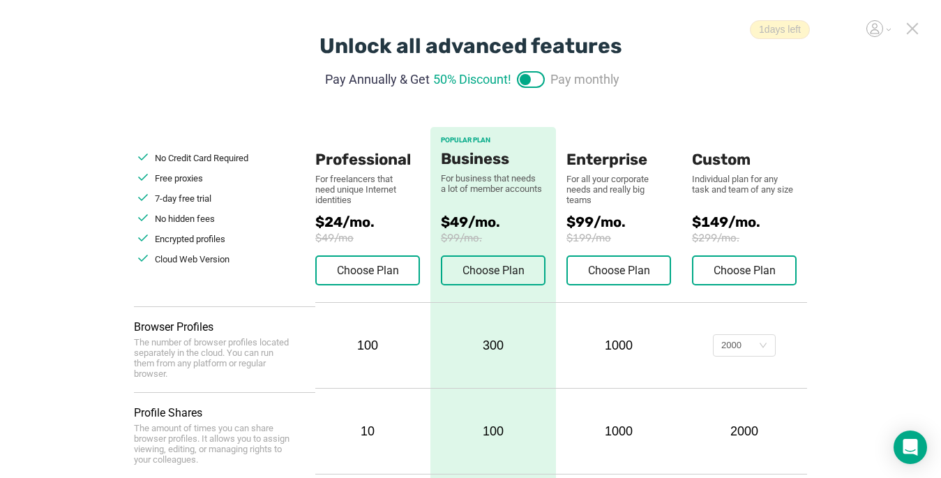 The width and height of the screenshot is (941, 478). Describe the element at coordinates (493, 345) in the screenshot. I see `div: 300` at that location.